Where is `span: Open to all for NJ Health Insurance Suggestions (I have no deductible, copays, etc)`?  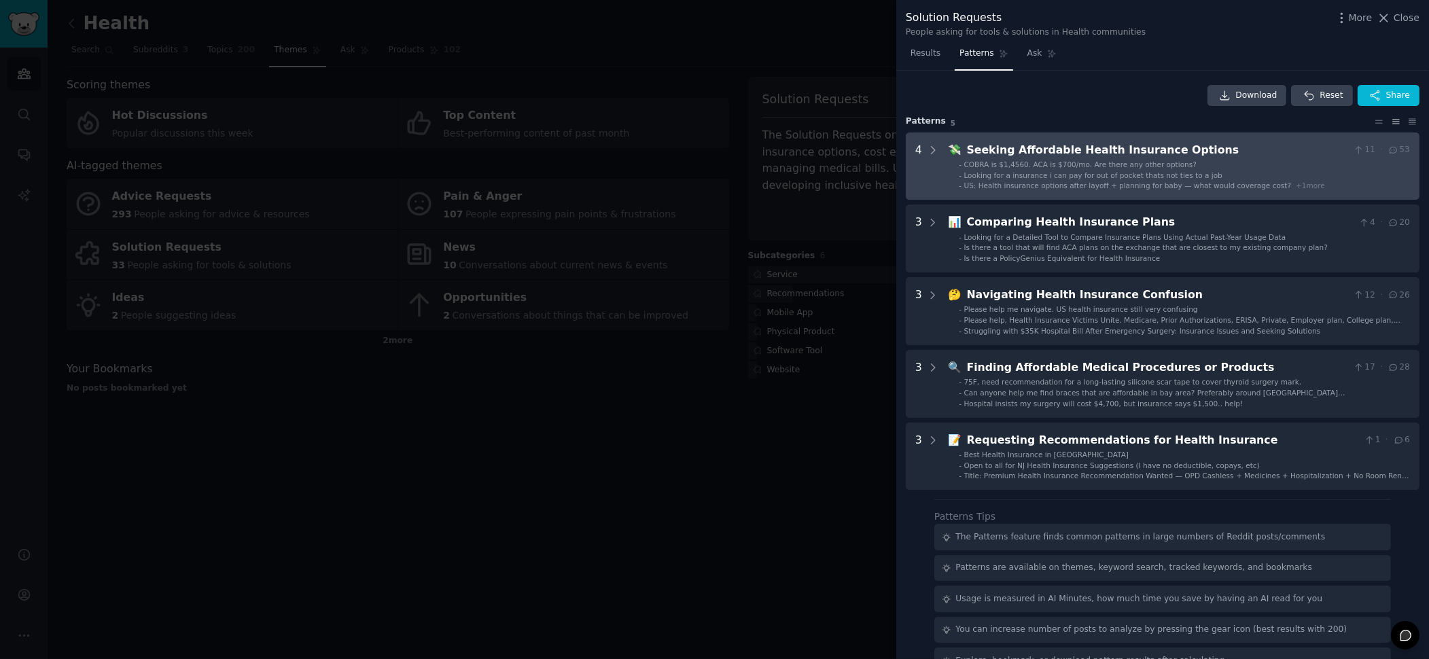
span: Open to all for NJ Health Insurance Suggestions (I have no deductible, copays, etc) is located at coordinates (1112, 465).